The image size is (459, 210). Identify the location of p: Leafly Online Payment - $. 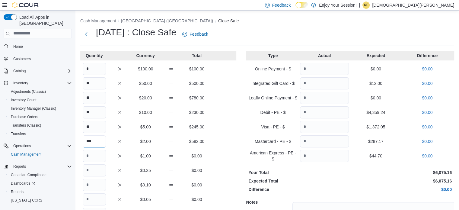
(273, 98).